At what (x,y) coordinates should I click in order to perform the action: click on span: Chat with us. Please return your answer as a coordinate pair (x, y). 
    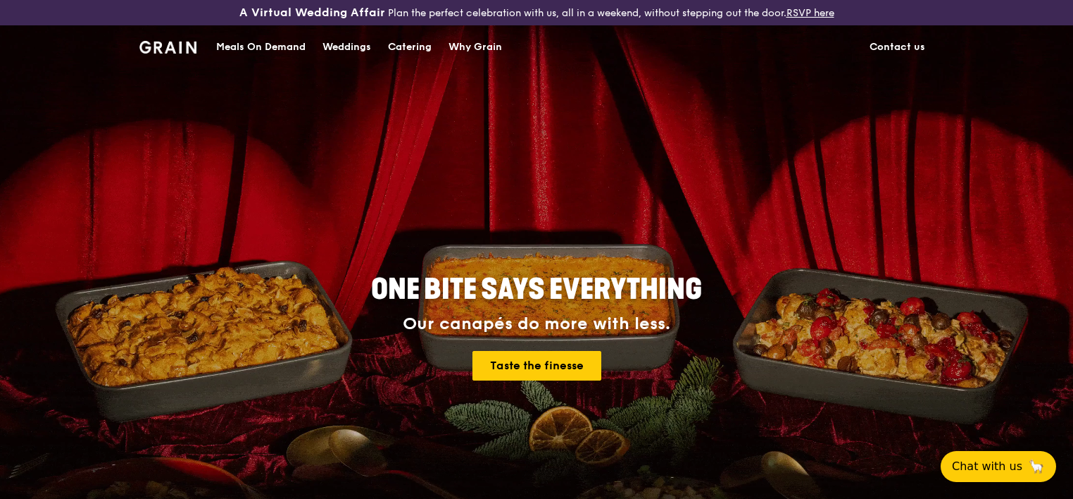
    Looking at the image, I should click on (987, 466).